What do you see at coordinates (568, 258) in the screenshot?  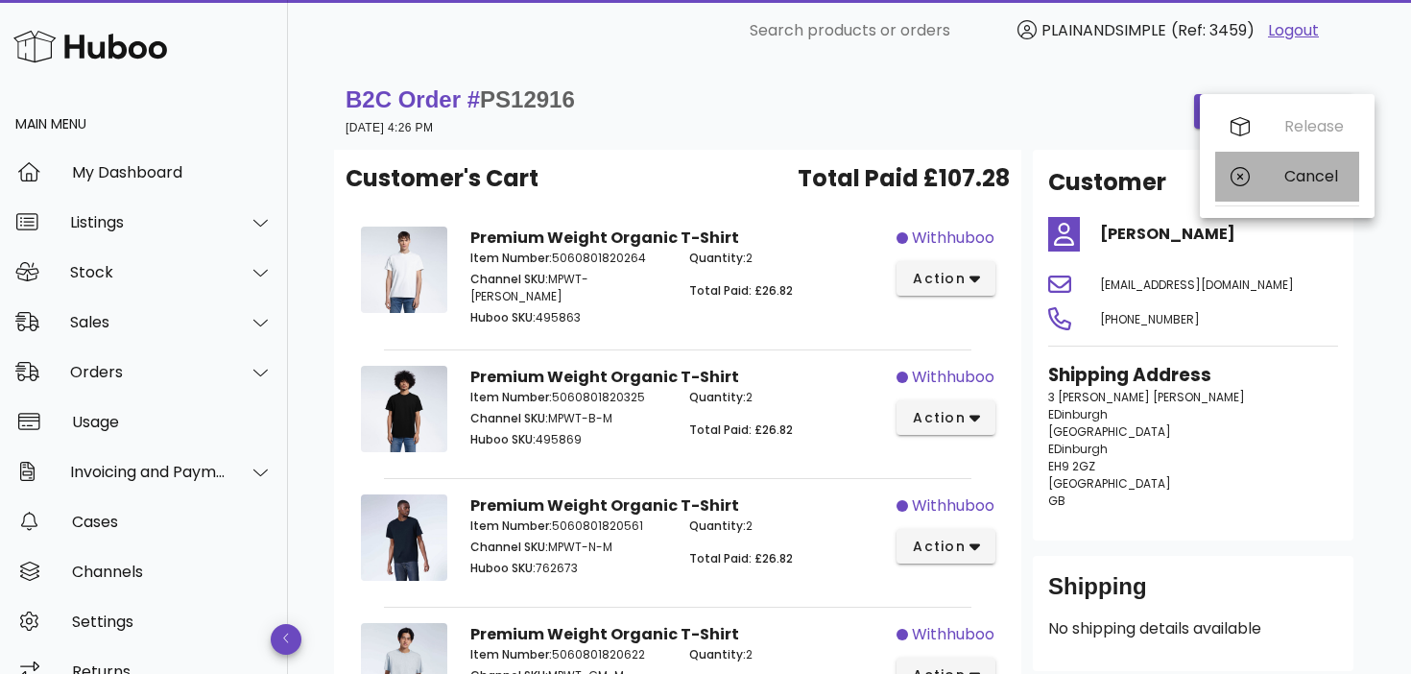 I see `p: 5060801820264` at bounding box center [568, 258].